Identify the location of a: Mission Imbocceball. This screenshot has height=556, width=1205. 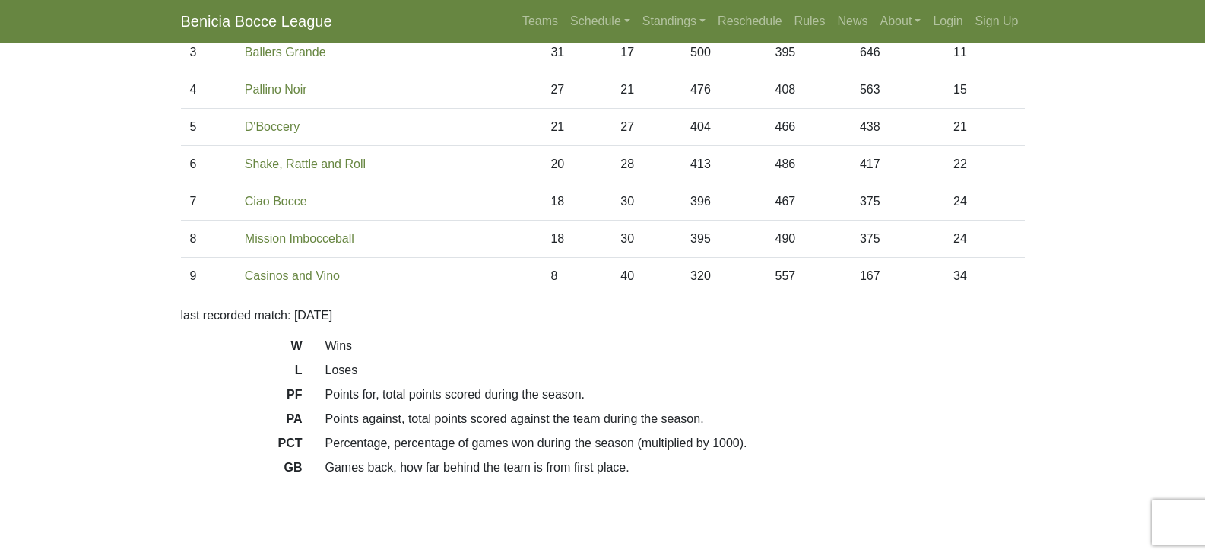
(300, 238).